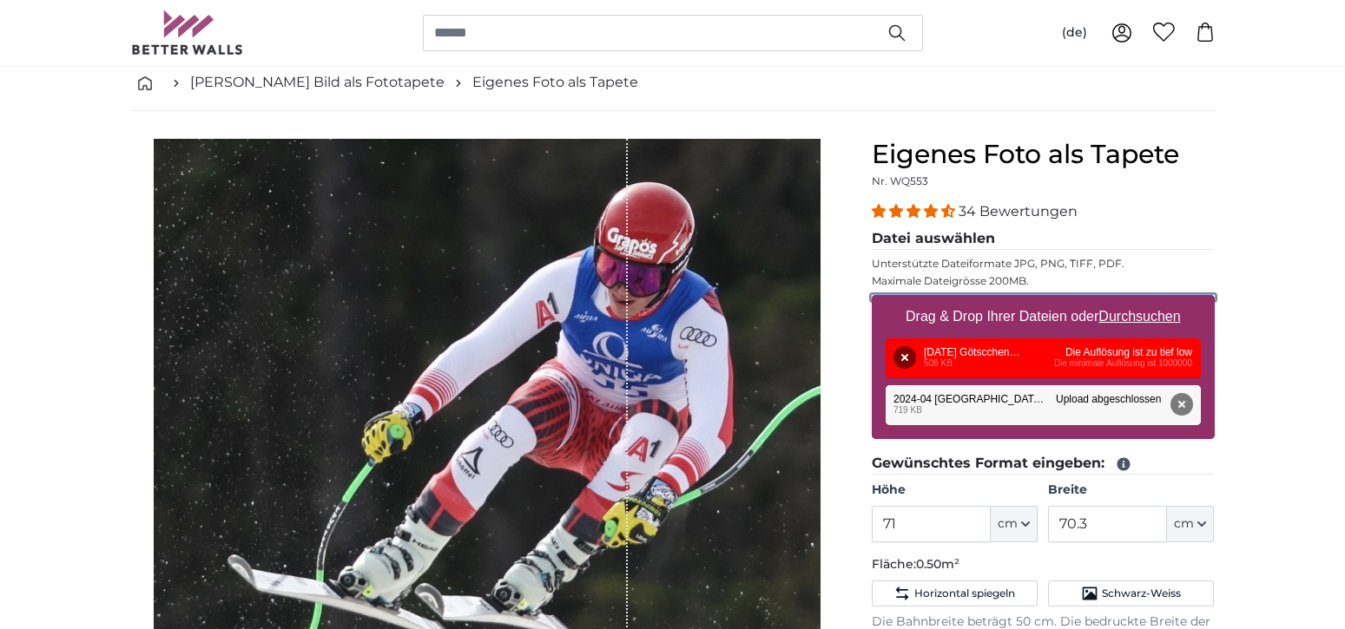 The height and width of the screenshot is (629, 1345). I want to click on span: Nr. WQ553, so click(899, 181).